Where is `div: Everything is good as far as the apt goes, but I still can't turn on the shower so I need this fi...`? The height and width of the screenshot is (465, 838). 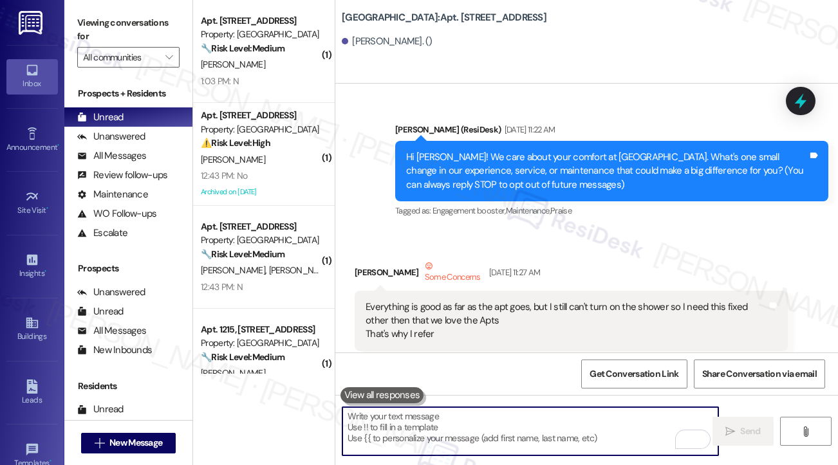
div: Everything is good as far as the apt goes, but I still can't turn on the shower so I need this fi... is located at coordinates (567, 321).